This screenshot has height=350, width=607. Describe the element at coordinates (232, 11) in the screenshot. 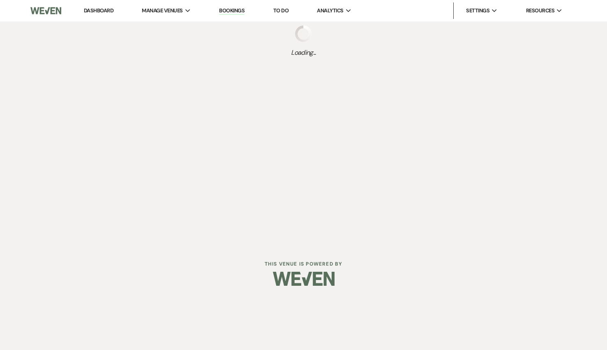

I see `a: Bookings` at that location.